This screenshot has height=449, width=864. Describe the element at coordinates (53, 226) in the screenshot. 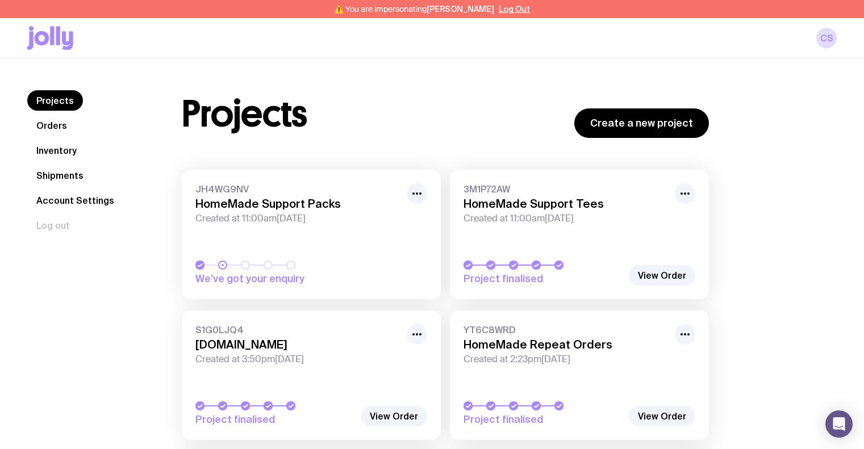

I see `button: Log out` at that location.